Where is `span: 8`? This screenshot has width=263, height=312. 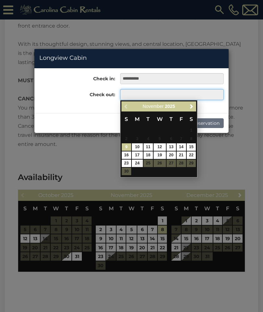
span: 8 is located at coordinates (191, 139).